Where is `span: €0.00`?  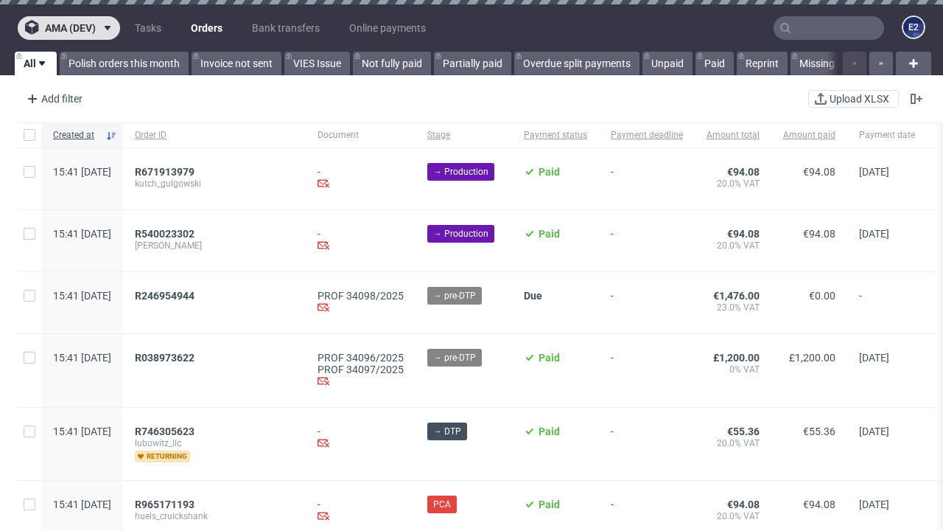
span: €0.00 is located at coordinates (823, 296).